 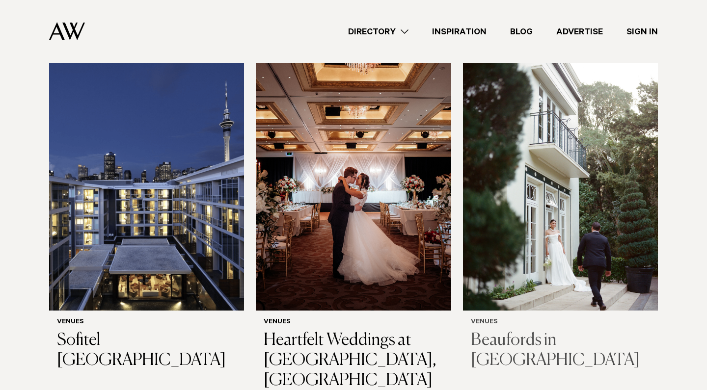 What do you see at coordinates (521, 31) in the screenshot?
I see `a: Blog` at bounding box center [521, 31].